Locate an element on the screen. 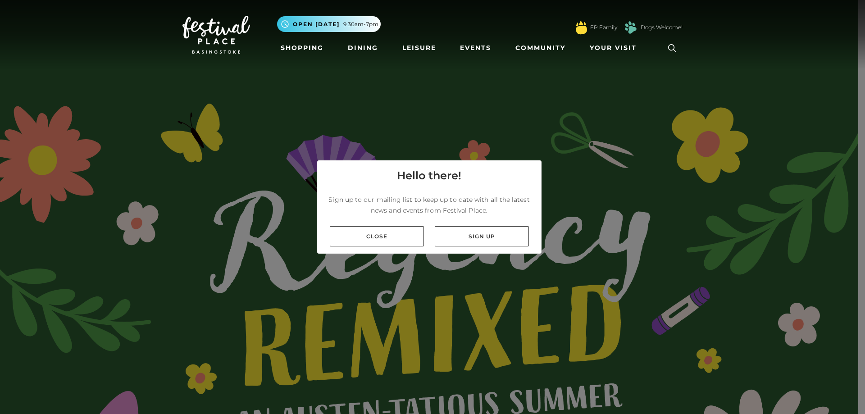 The image size is (865, 414). a: Sign up is located at coordinates (482, 236).